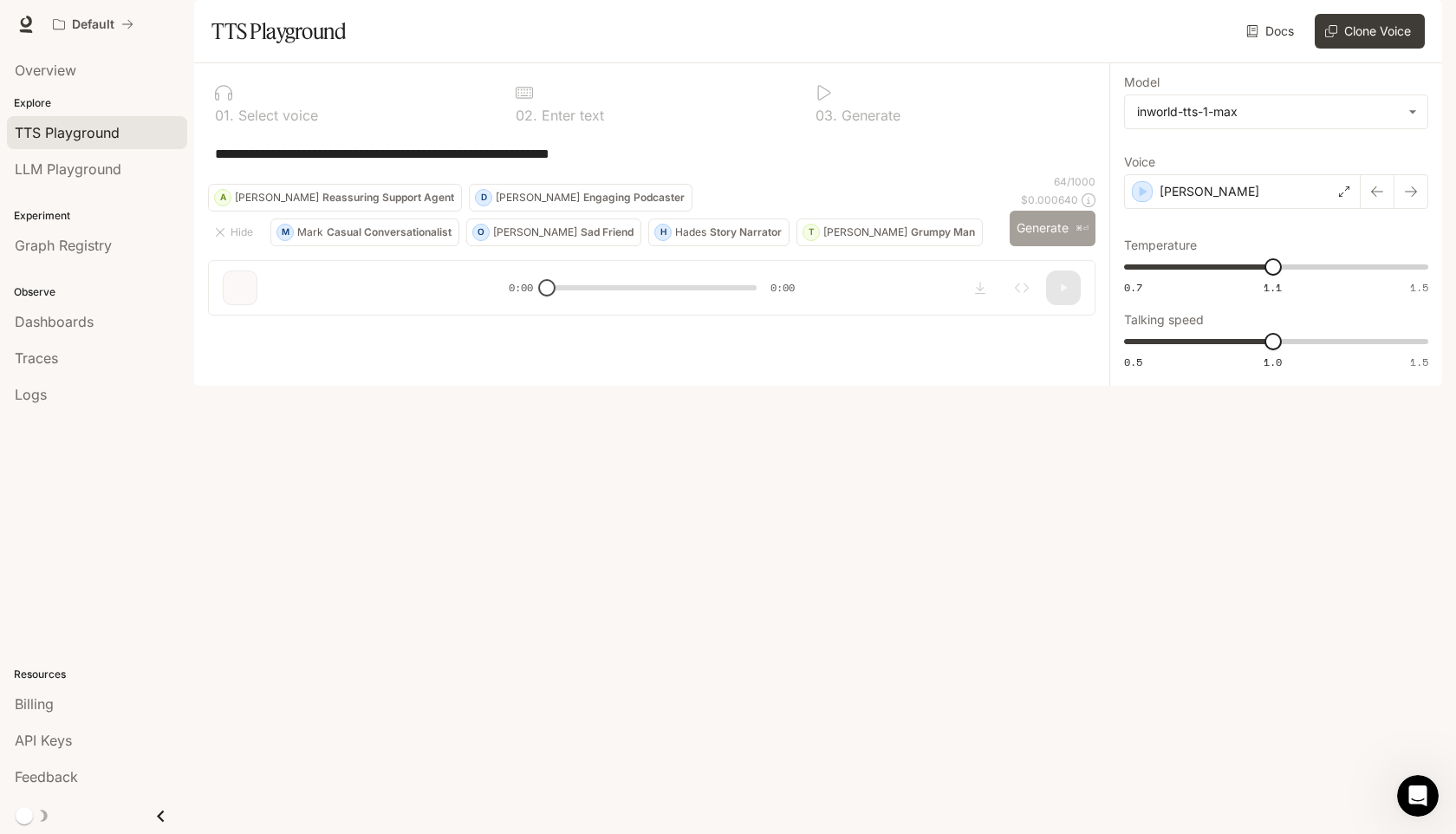 The width and height of the screenshot is (1456, 834). What do you see at coordinates (365, 233) in the screenshot?
I see `button: MMarkCasual Conversationalist` at bounding box center [365, 233].